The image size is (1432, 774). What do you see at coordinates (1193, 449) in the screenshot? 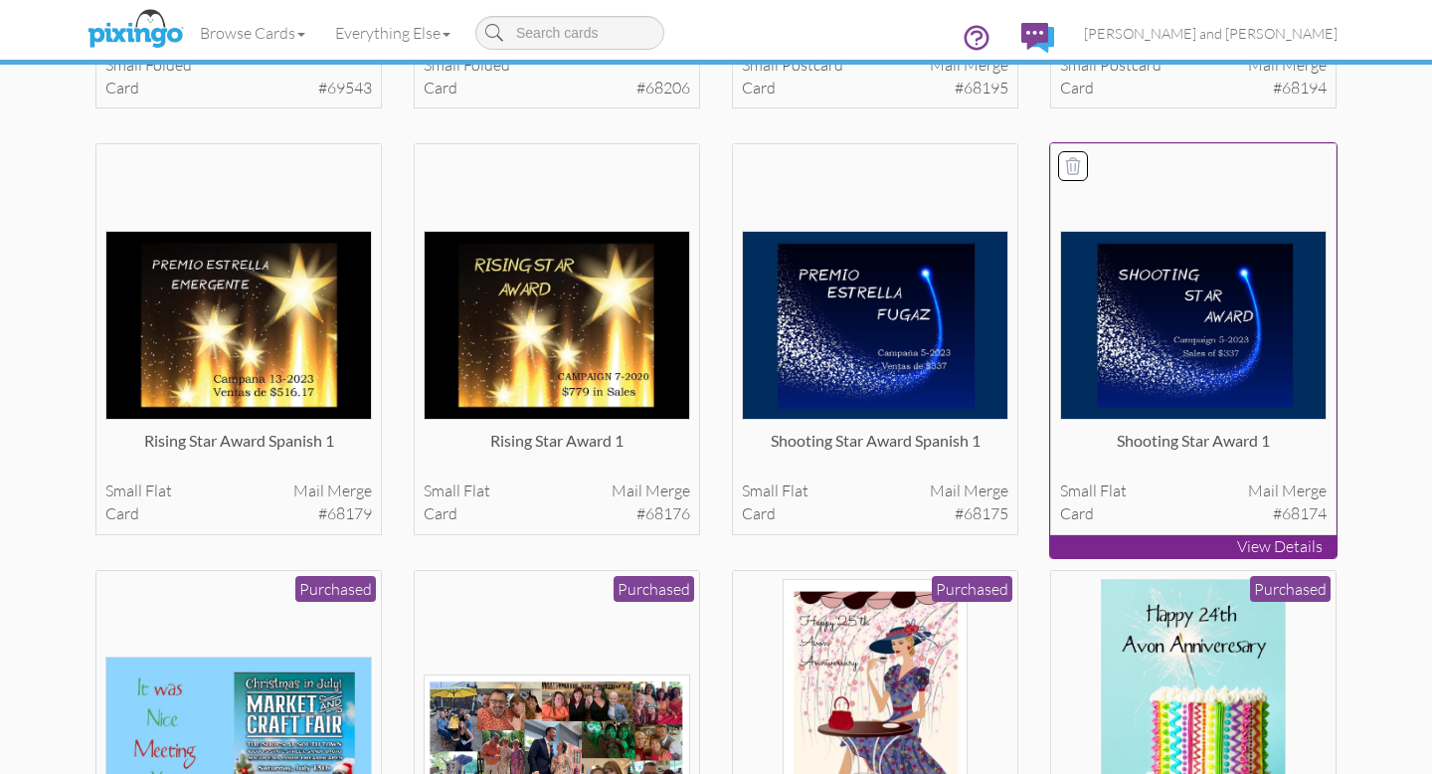
I see `div: Shooting Star Award 1` at bounding box center [1193, 449].